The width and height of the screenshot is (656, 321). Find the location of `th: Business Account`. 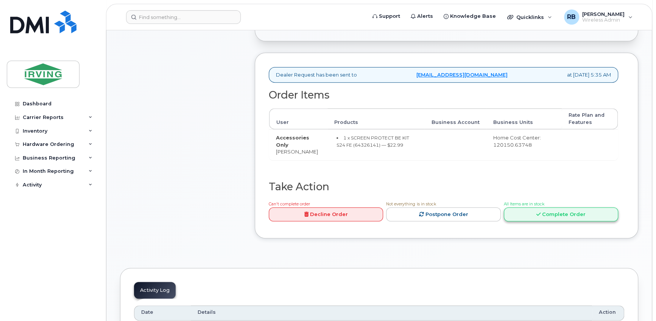

th: Business Account is located at coordinates (455, 118).